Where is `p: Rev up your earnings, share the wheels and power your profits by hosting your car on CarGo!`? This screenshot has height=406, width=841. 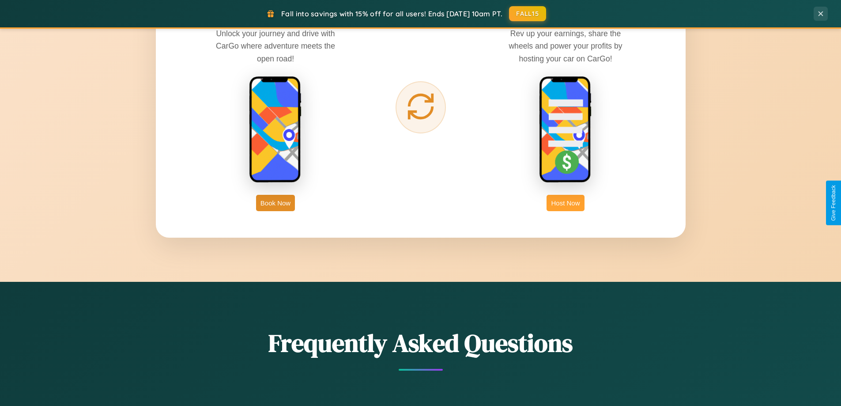 p: Rev up your earnings, share the wheels and power your profits by hosting your car on CarGo! is located at coordinates (566, 46).